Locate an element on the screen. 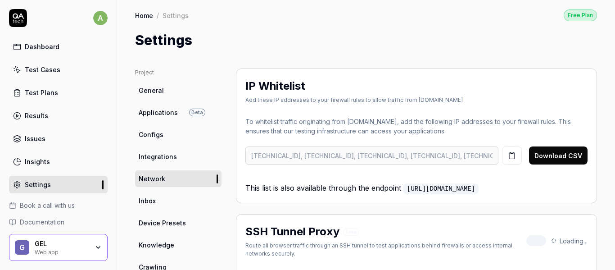  h2: IP Whitelist is located at coordinates (275, 86).